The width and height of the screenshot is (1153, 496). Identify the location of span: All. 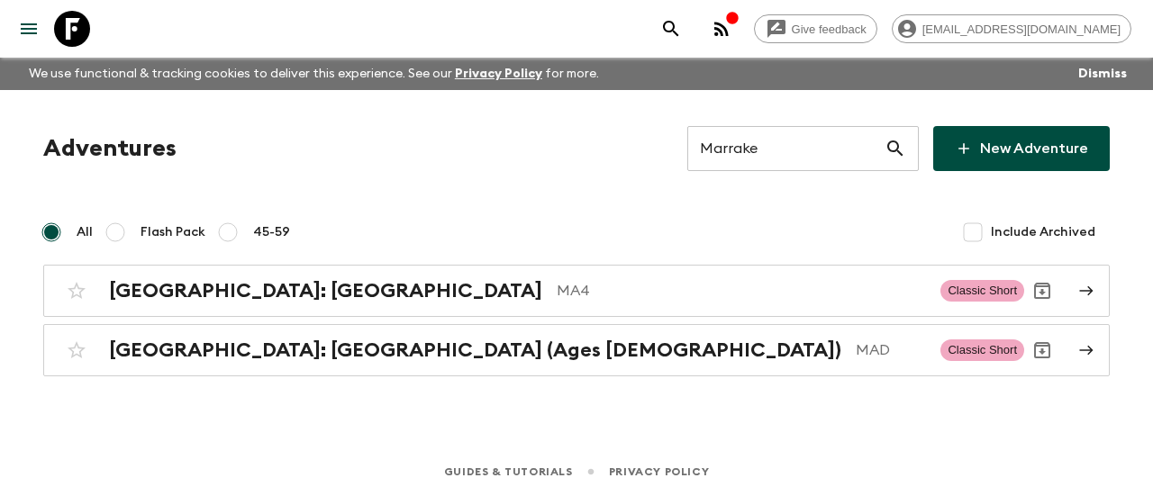
(85, 232).